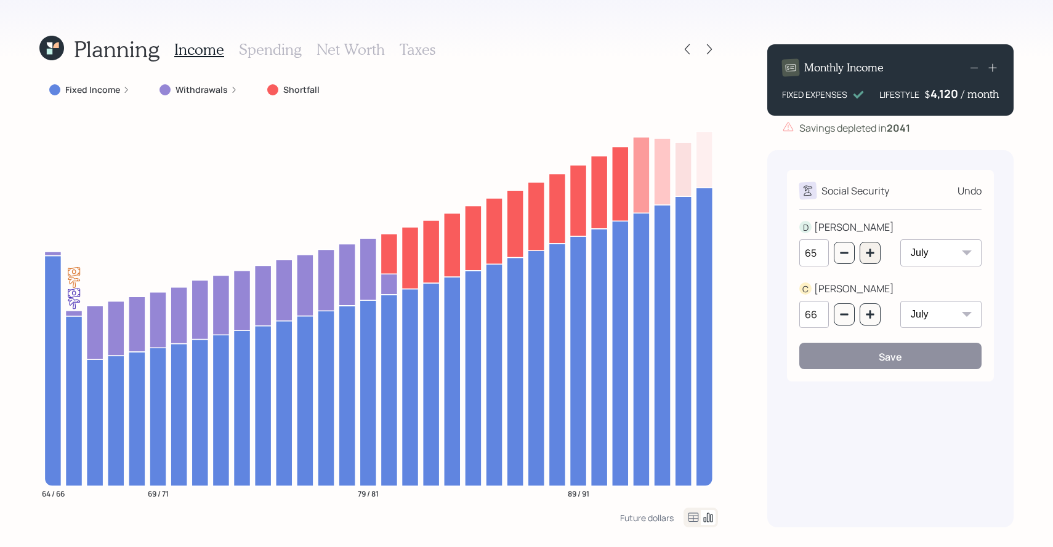 The width and height of the screenshot is (1053, 547). I want to click on tspan: 79 / 81, so click(368, 493).